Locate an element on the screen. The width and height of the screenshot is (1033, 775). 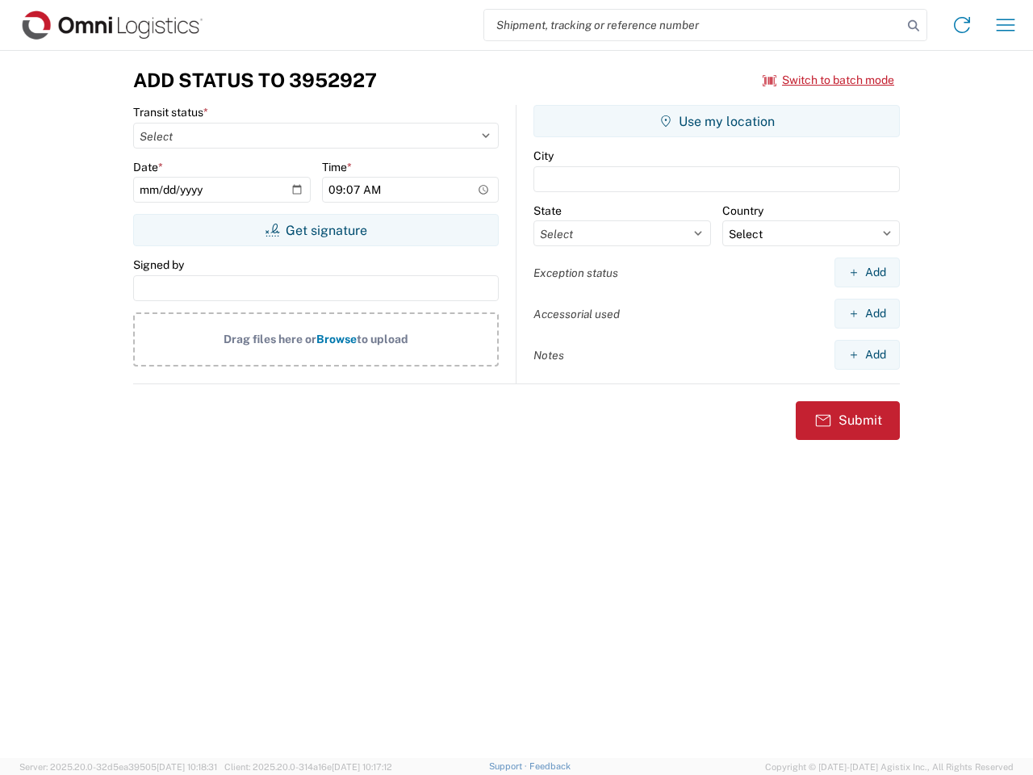
label: Exception status is located at coordinates (576, 273).